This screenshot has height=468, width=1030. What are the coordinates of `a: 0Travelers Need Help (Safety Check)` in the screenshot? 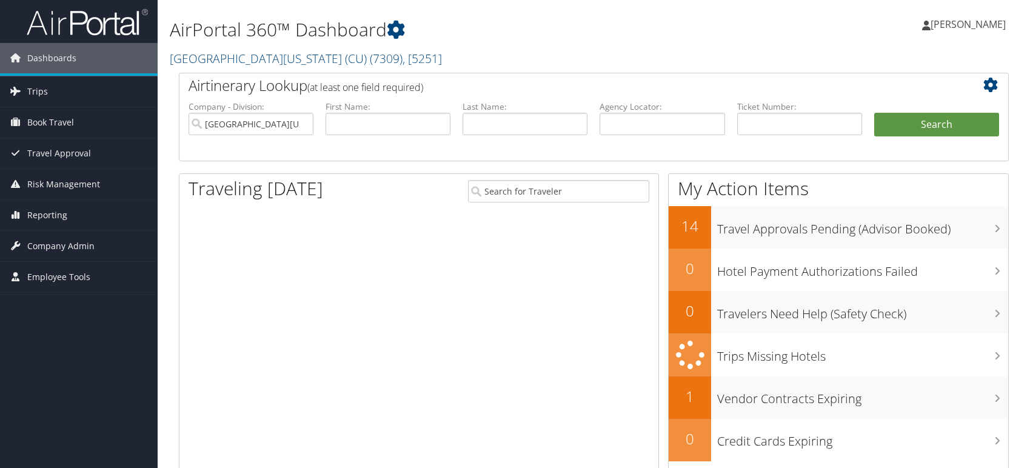 It's located at (838, 312).